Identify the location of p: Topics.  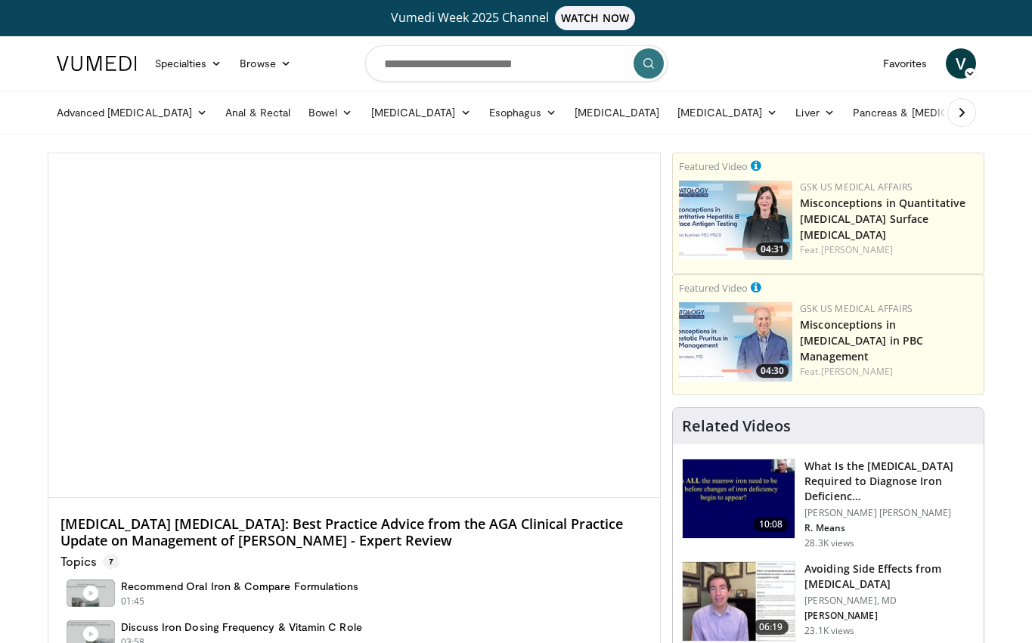
(90, 562).